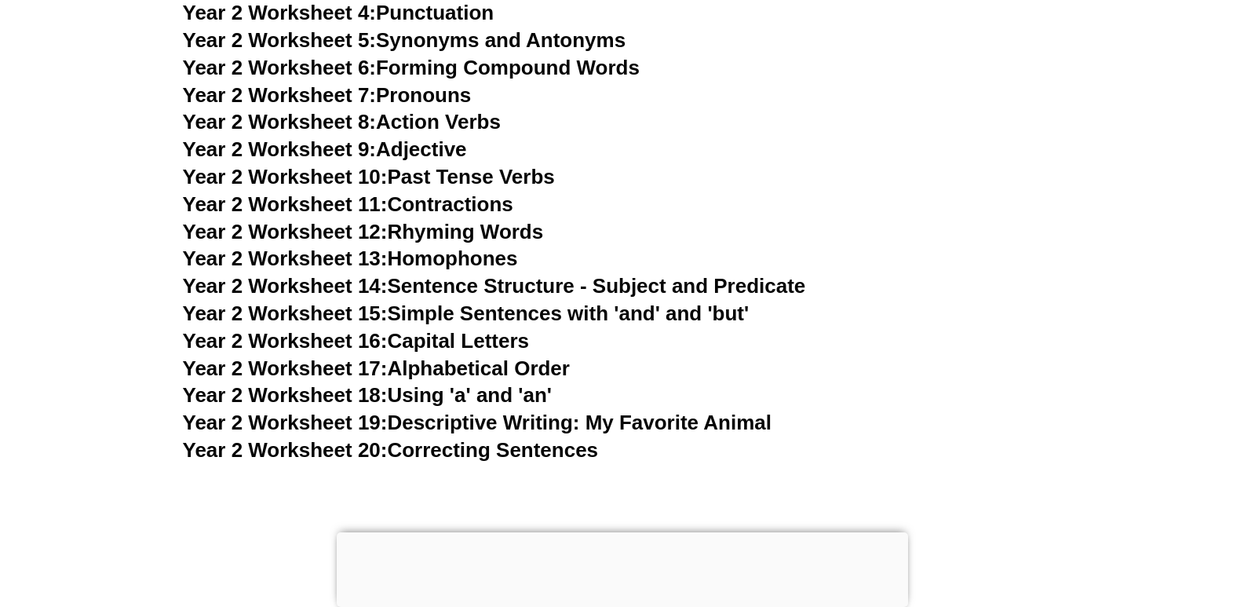 This screenshot has width=1244, height=607. Describe the element at coordinates (285, 368) in the screenshot. I see `span: Year 2 Worksheet 17:` at that location.